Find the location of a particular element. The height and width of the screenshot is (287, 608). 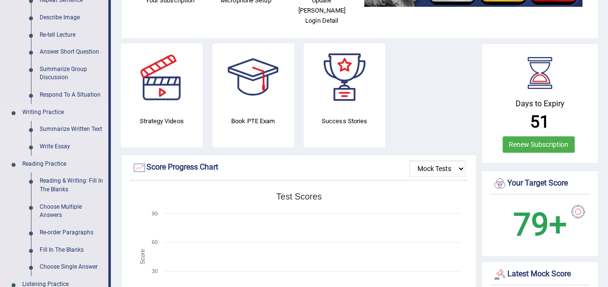

text: 30 is located at coordinates (155, 271).